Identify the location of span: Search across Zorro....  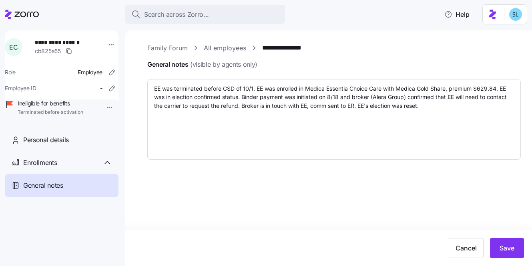
(176, 14).